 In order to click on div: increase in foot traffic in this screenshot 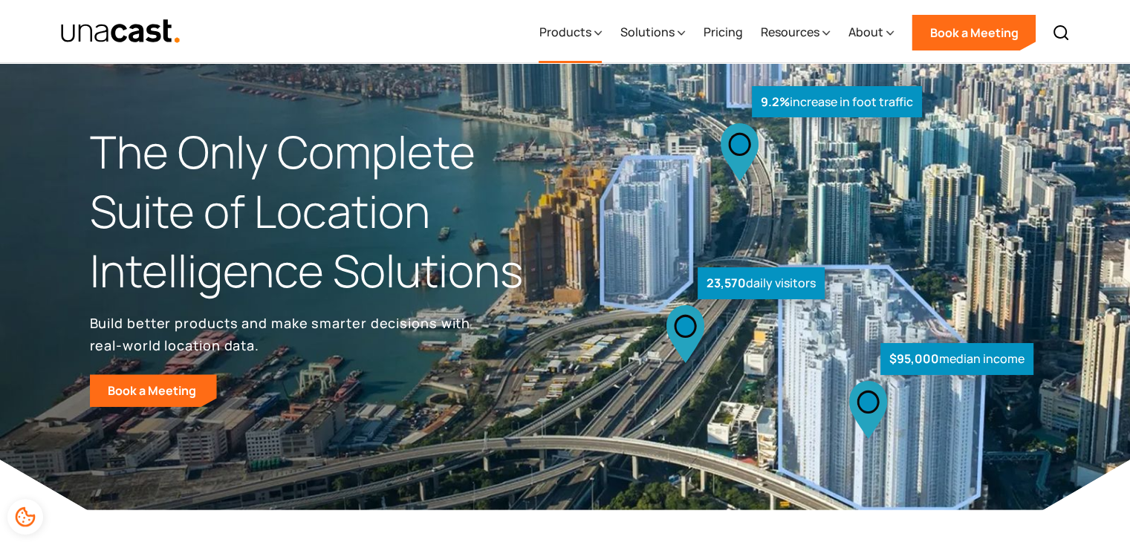, I will do `click(837, 102)`.